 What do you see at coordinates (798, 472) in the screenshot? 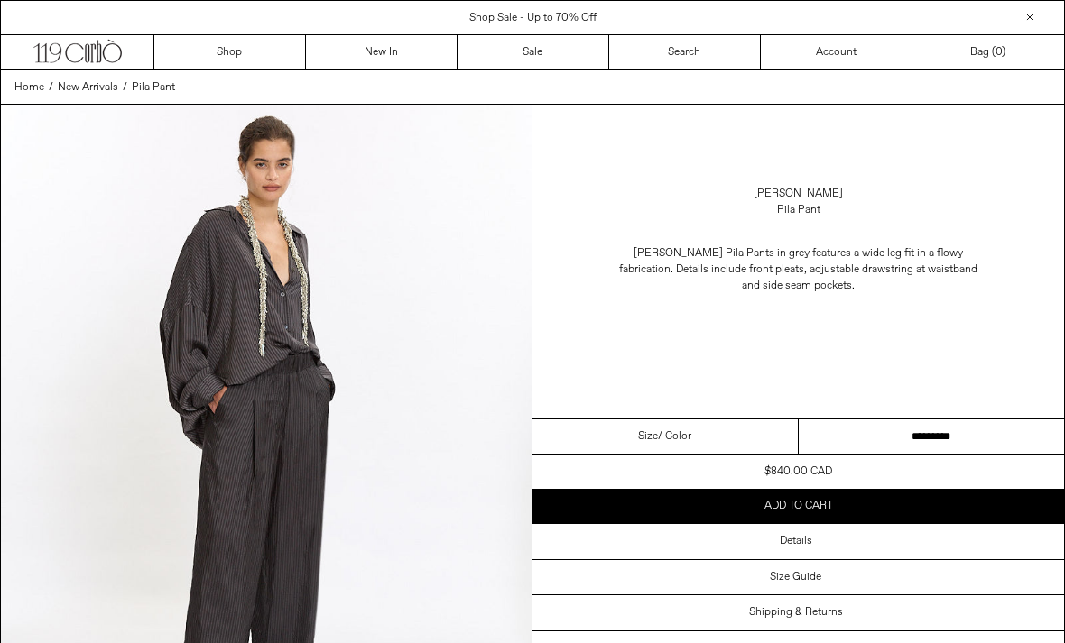
I see `div: $840.00 CAD` at bounding box center [798, 472].